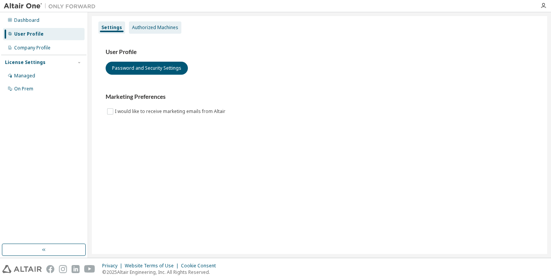 This screenshot has width=551, height=280. Describe the element at coordinates (201, 266) in the screenshot. I see `div: Cookie Consent` at that location.